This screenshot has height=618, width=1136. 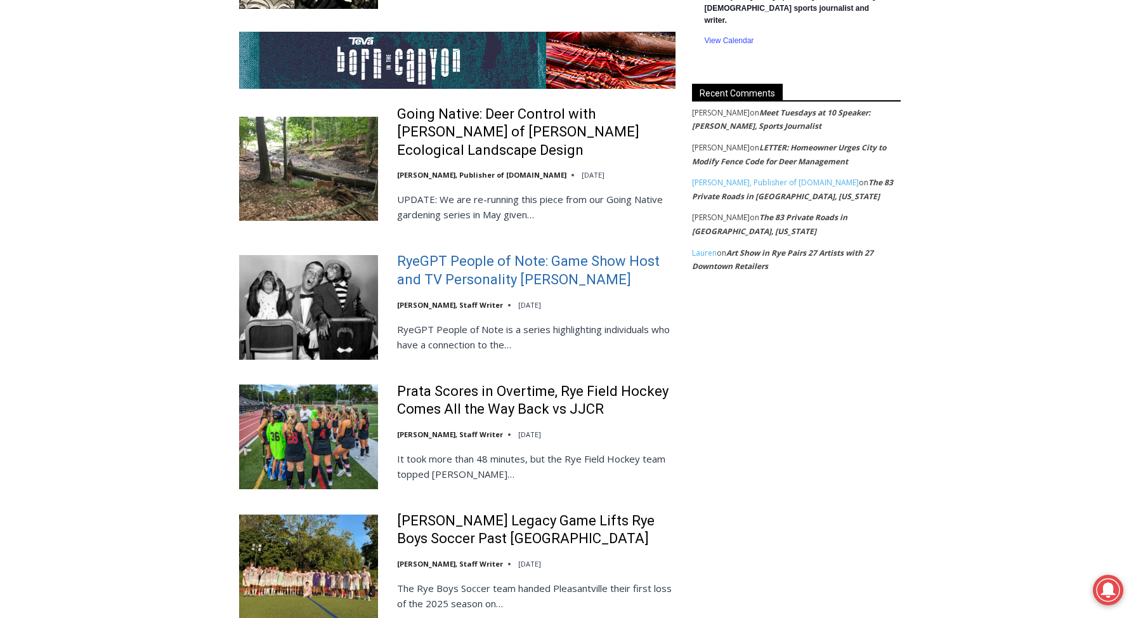 I want to click on p: RyeGPT People of Note is a series highlighting individuals who have a connection to the…, so click(x=536, y=337).